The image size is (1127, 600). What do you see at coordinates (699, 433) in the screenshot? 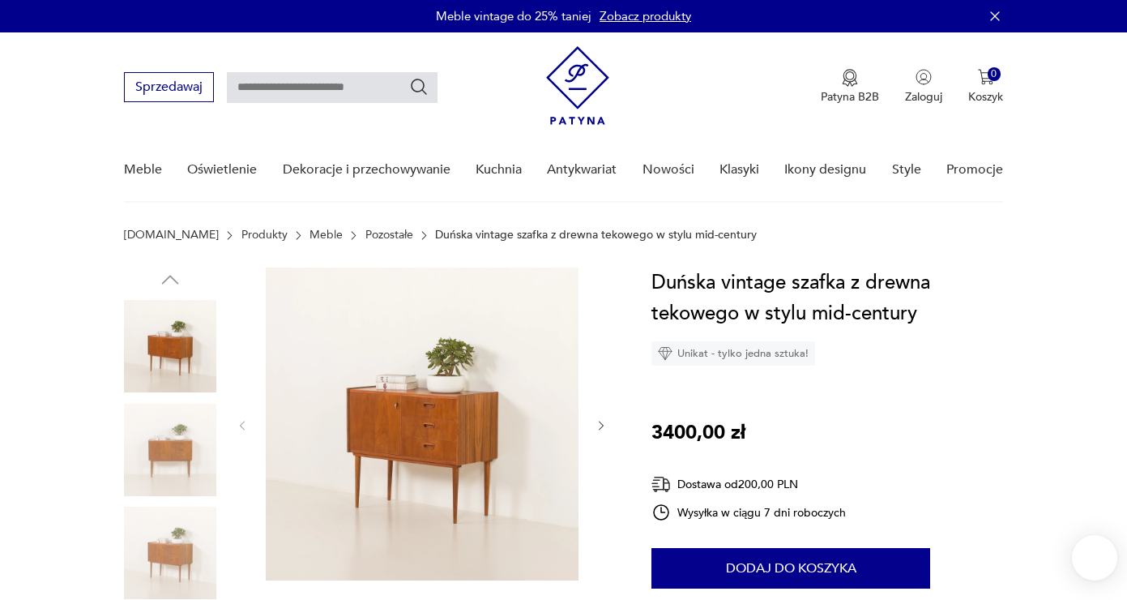
I see `p: 3400,00 zł` at bounding box center [699, 433].